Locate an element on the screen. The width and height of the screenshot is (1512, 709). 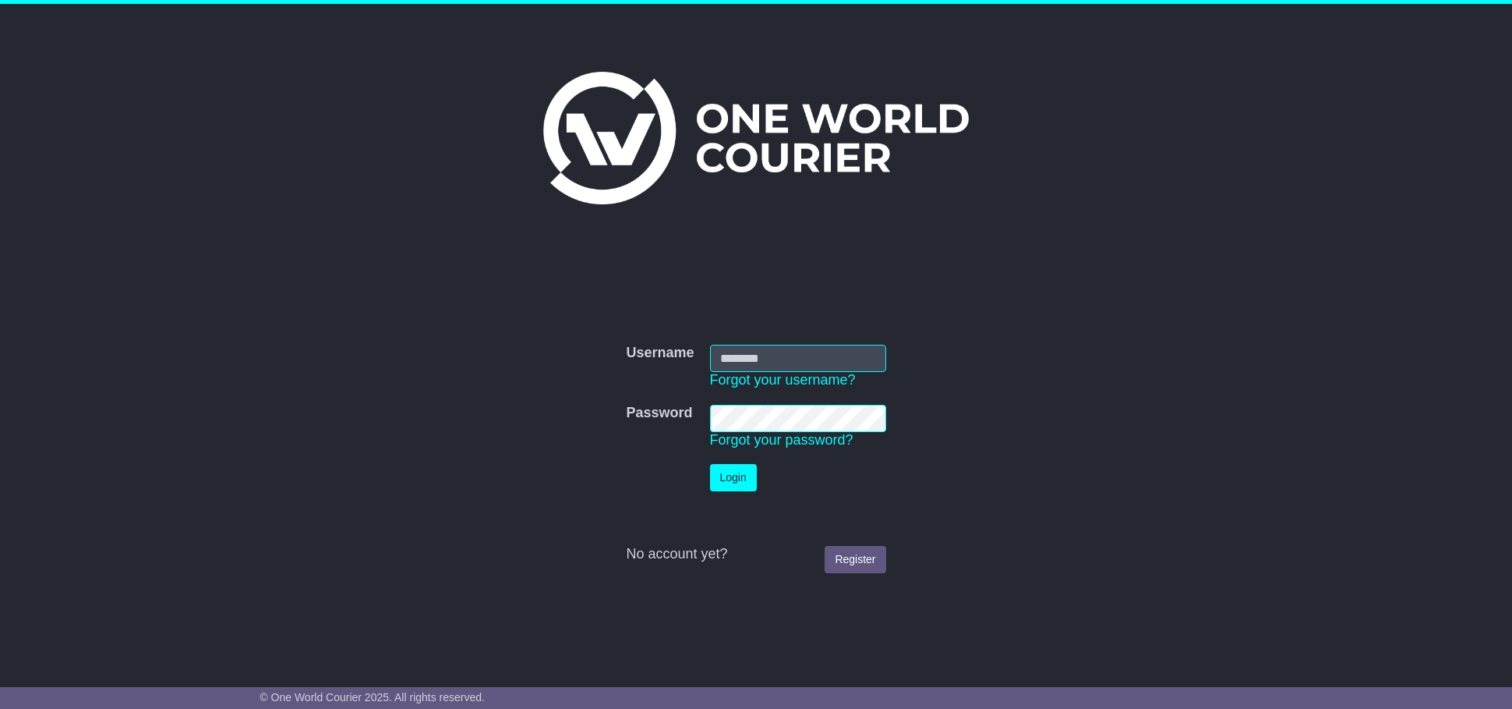
label: Password is located at coordinates (659, 413).